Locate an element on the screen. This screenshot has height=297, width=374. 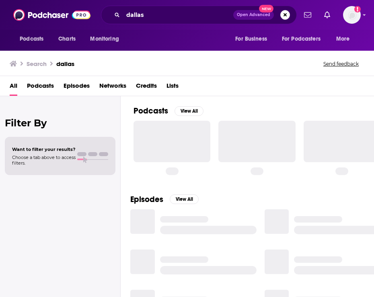
span: More is located at coordinates (343, 39).